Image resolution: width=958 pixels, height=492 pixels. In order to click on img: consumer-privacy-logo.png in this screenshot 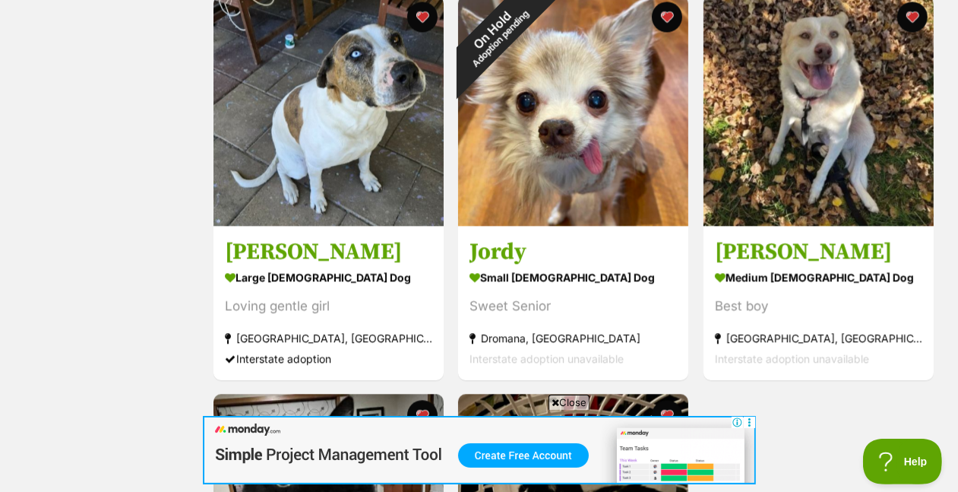, I will do `click(8, 8)`.